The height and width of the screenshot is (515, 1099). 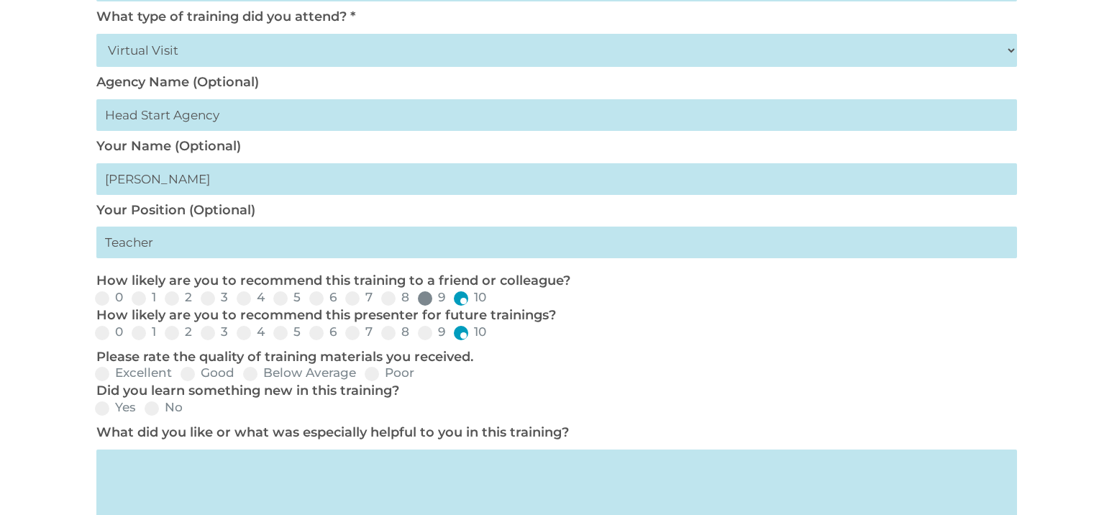 I want to click on label: Agency Name (Optional), so click(x=178, y=82).